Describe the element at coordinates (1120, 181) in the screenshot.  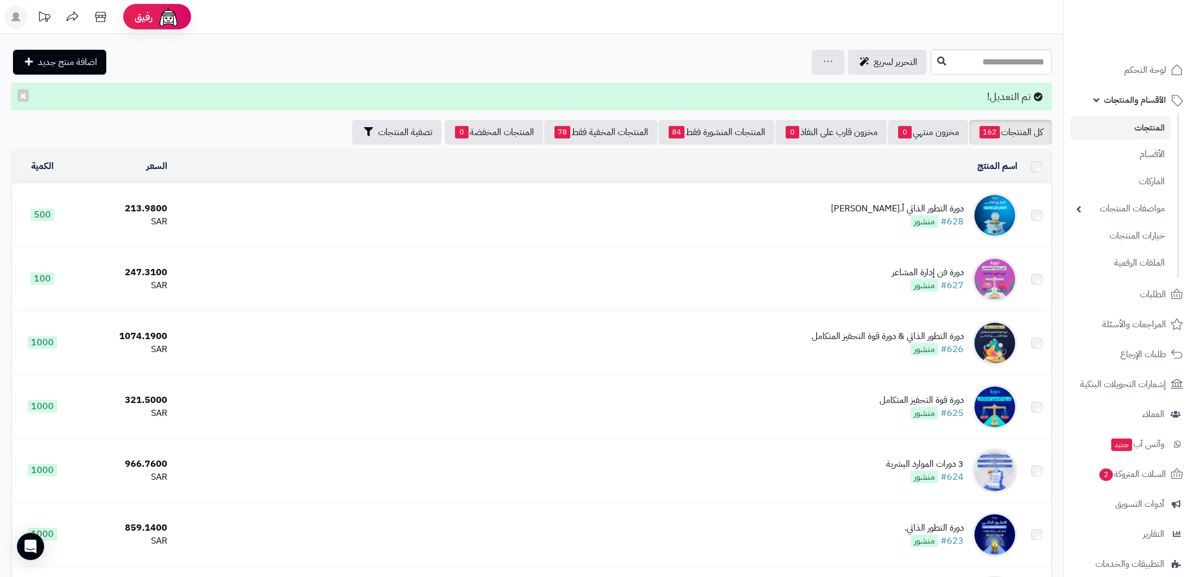
I see `a: الماركات` at that location.